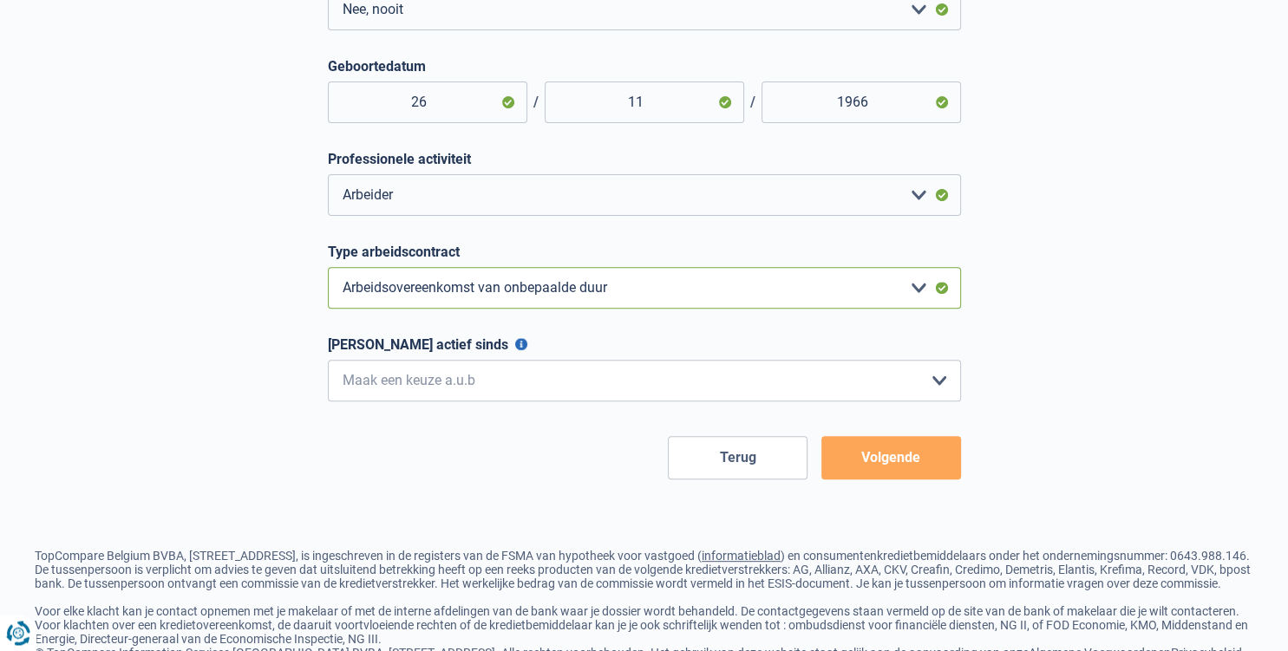 The image size is (1288, 651). I want to click on input: Dag (DD), so click(428, 102).